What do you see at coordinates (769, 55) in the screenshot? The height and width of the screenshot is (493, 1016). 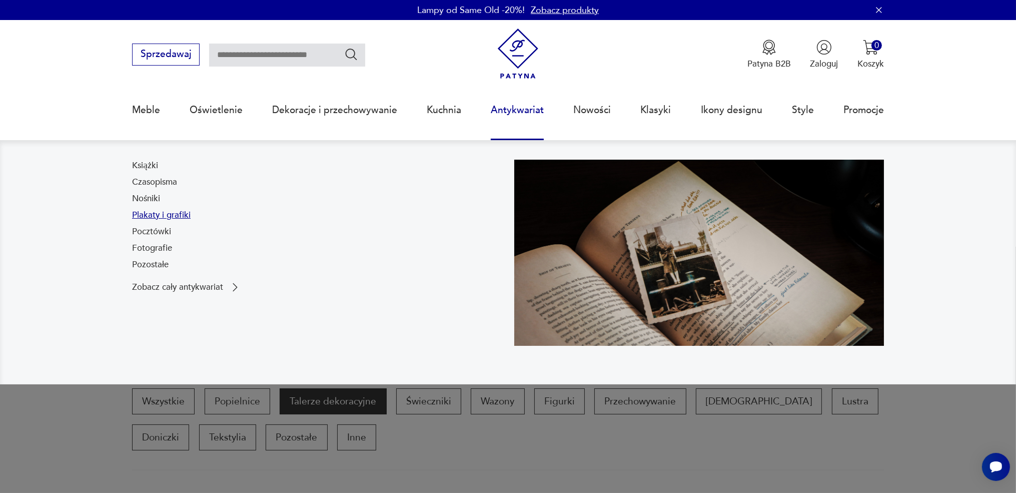 I see `button: Patyna B2B` at bounding box center [769, 55].